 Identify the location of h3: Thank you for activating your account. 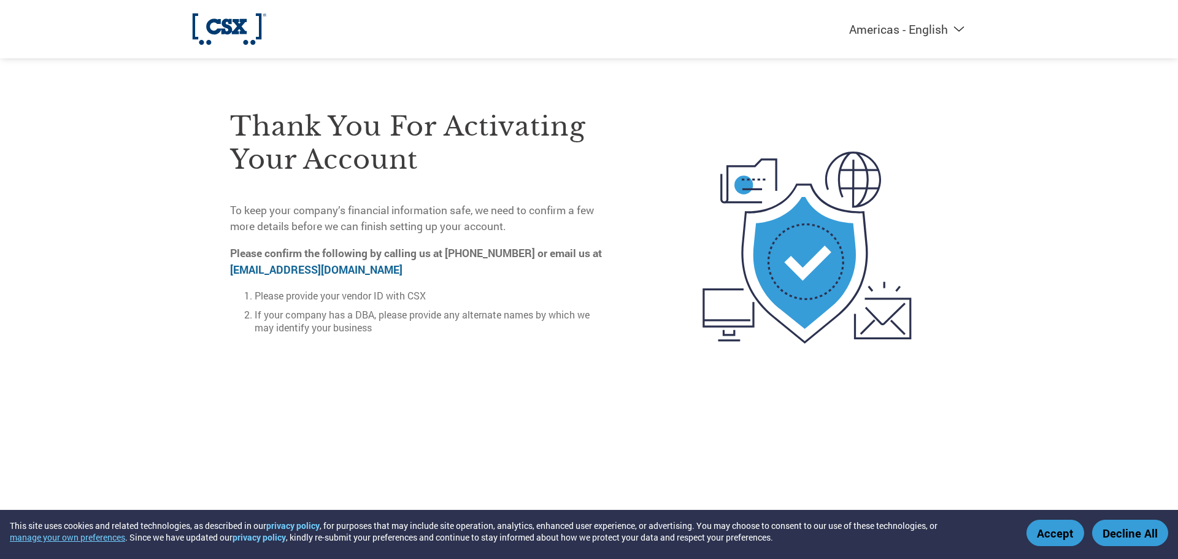
(420, 143).